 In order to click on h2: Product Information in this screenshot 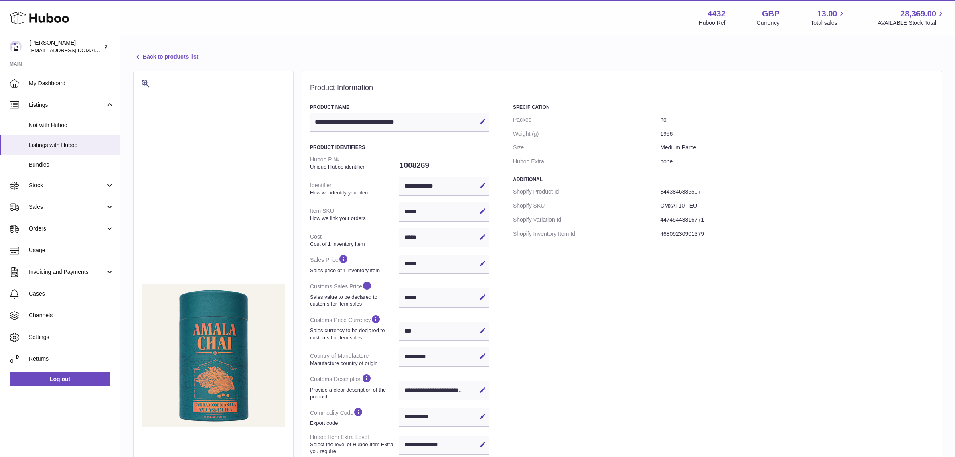, I will do `click(622, 88)`.